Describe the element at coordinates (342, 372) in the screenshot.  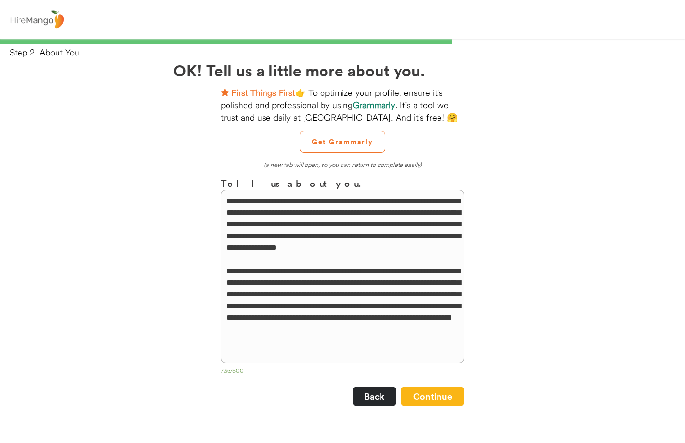
I see `div: 736/500` at that location.